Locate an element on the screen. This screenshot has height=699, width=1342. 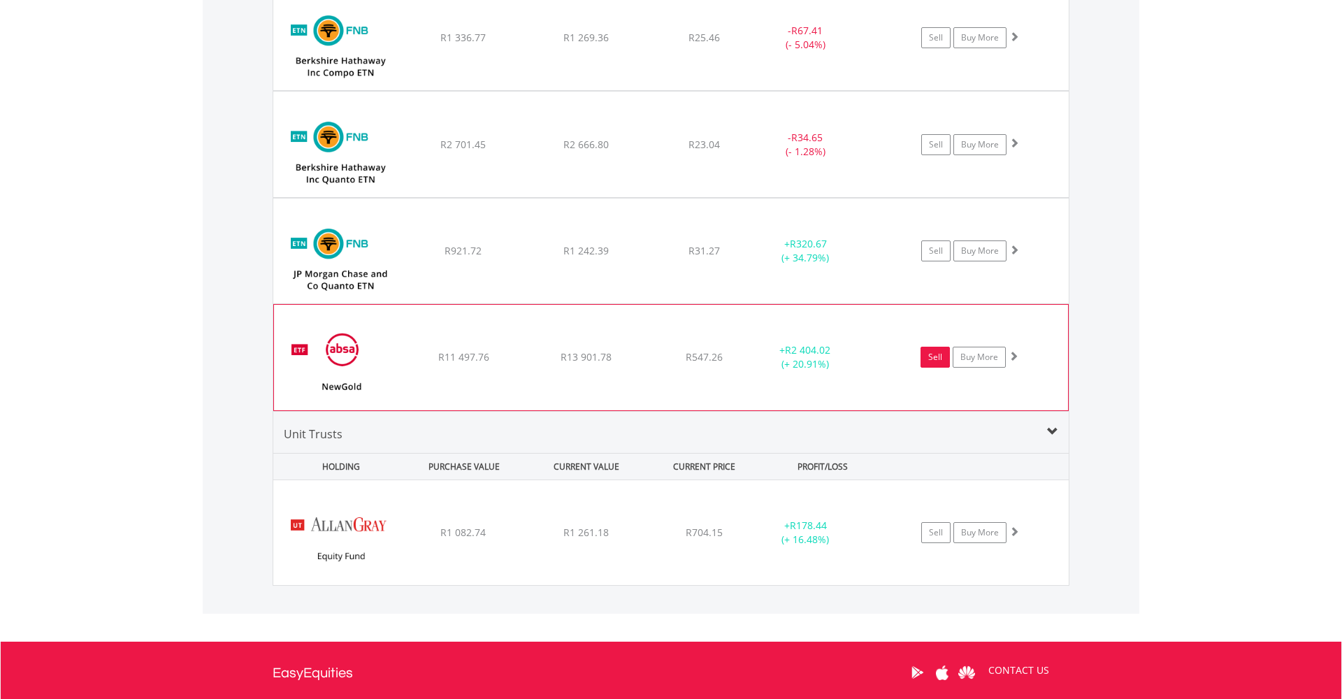
a: Huawei is located at coordinates (966, 672).